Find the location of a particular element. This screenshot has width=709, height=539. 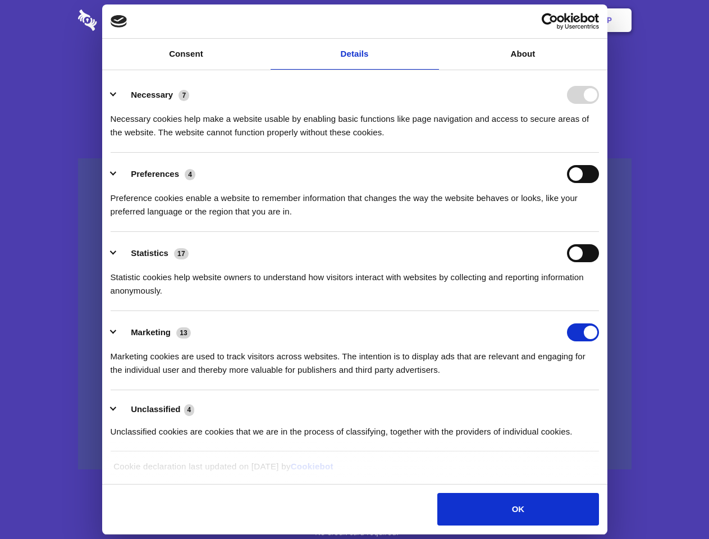

label: Marketing is located at coordinates (150, 332).